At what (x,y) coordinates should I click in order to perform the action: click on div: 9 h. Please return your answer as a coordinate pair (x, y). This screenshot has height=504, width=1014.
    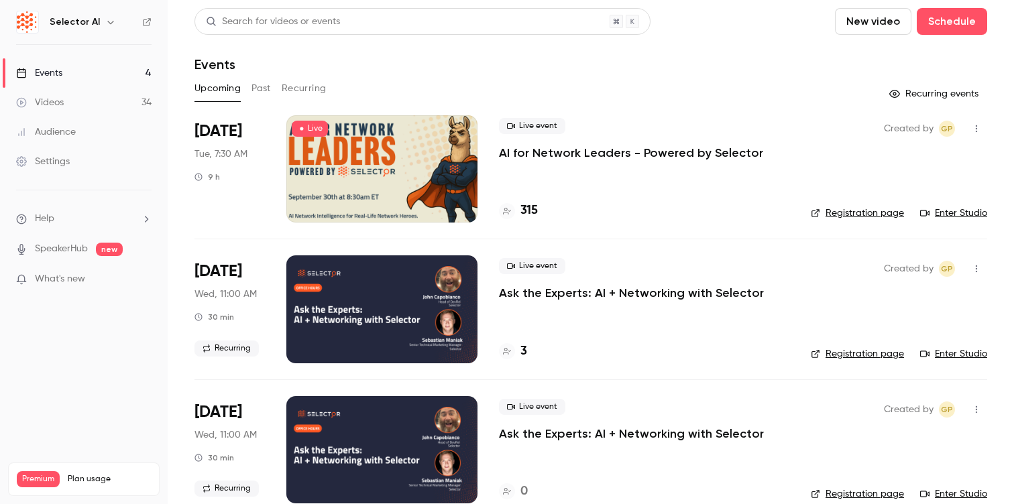
    Looking at the image, I should click on (207, 177).